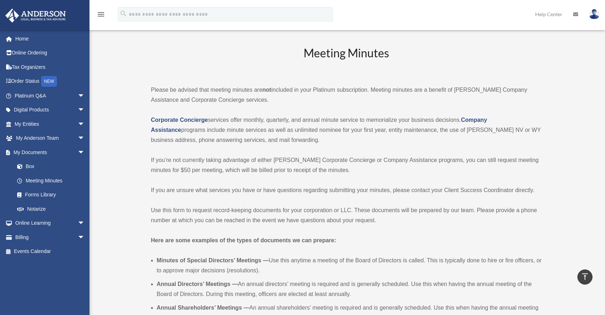 The image size is (605, 315). What do you see at coordinates (123, 14) in the screenshot?
I see `i: search` at bounding box center [123, 14].